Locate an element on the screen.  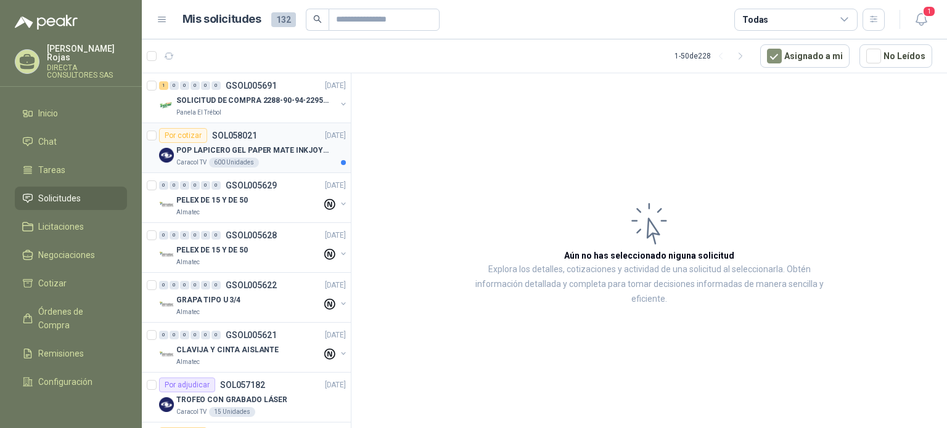
a: Inicio is located at coordinates (71, 113).